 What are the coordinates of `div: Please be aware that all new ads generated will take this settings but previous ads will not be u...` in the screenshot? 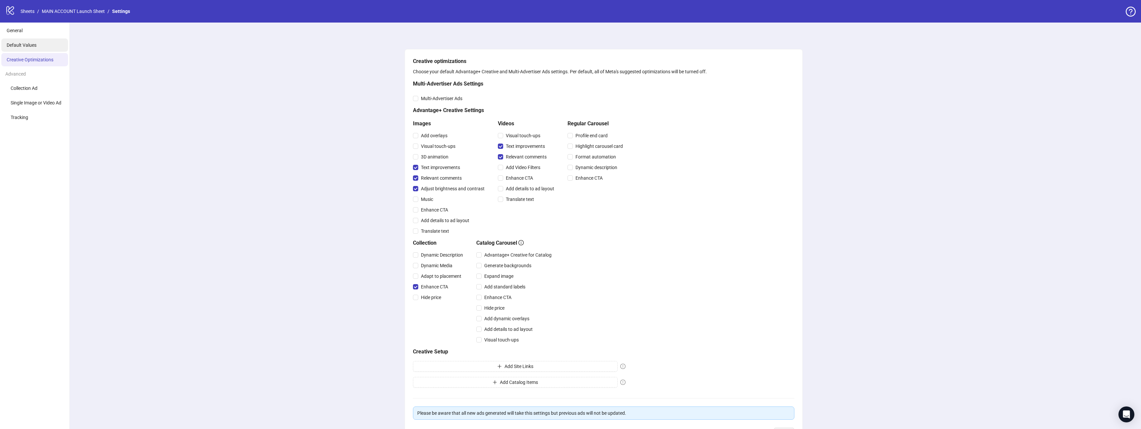 It's located at (604, 413).